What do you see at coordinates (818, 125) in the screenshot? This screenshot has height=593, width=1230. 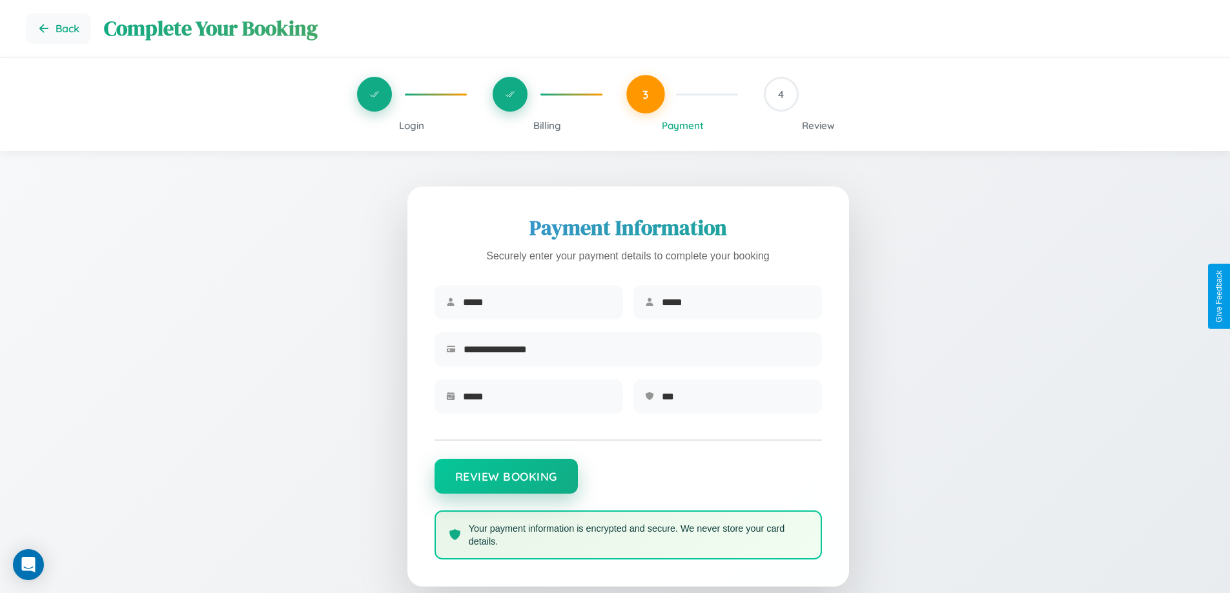 I see `span: Review` at bounding box center [818, 125].